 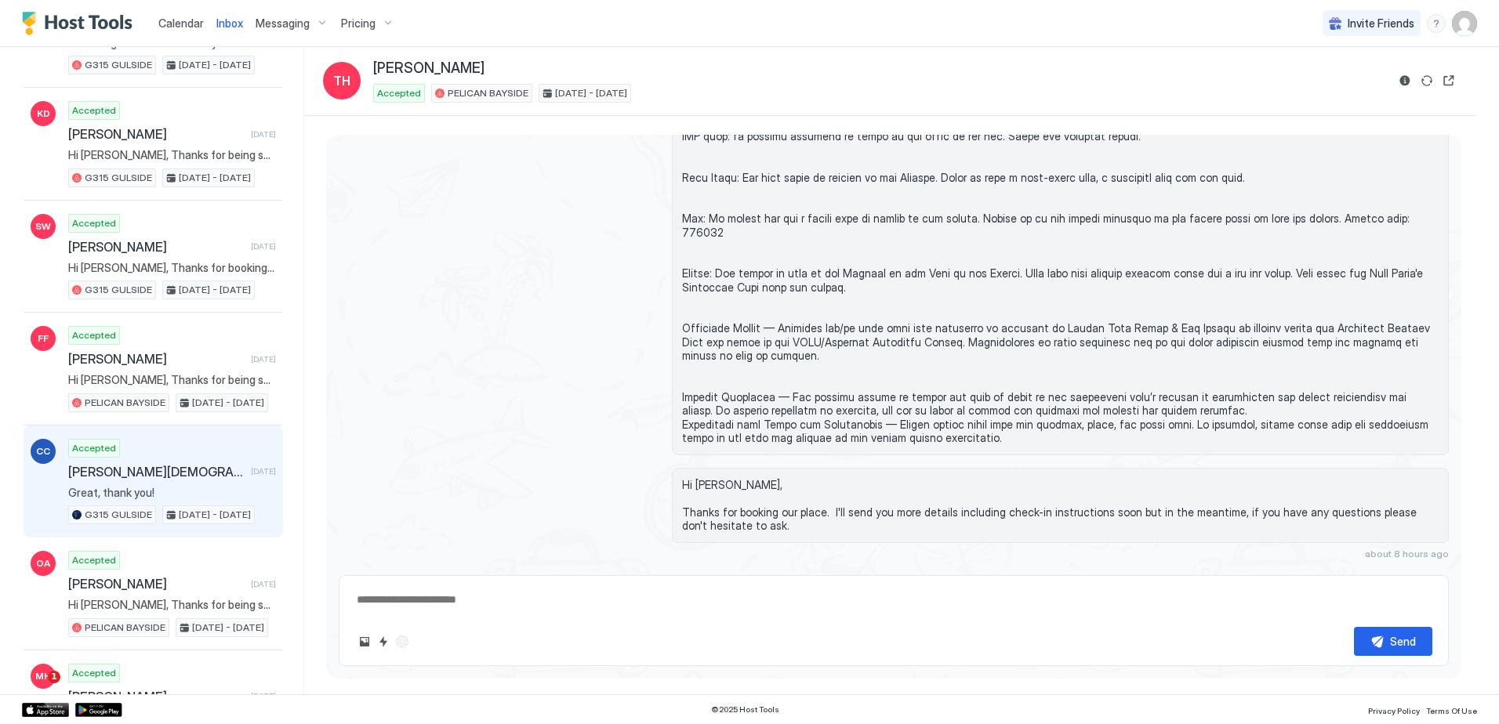 What do you see at coordinates (54, 677) in the screenshot?
I see `span: 1` at bounding box center [54, 677].